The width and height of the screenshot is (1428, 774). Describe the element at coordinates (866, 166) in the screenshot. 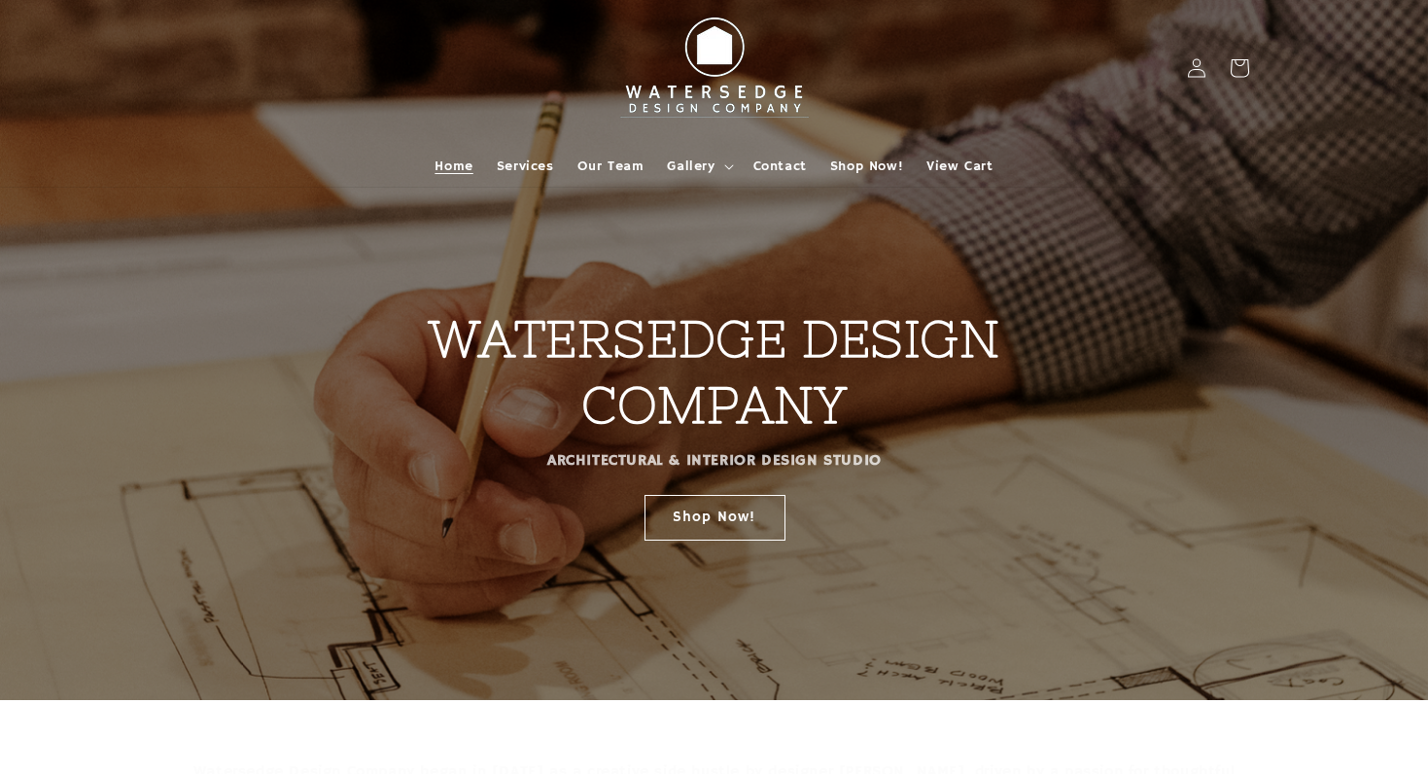

I see `span: Shop Now!` at that location.